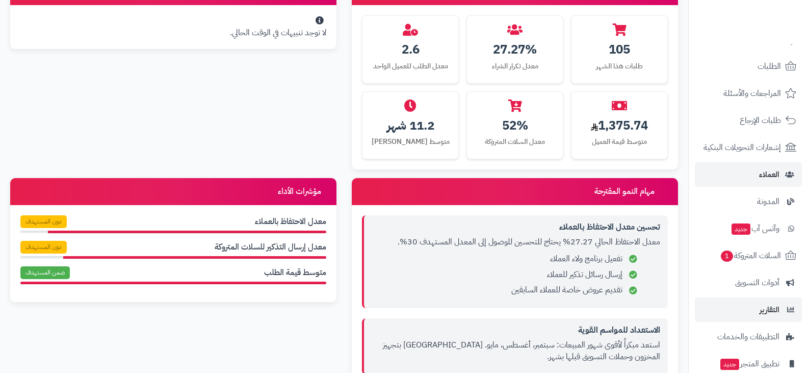  I want to click on h3: مؤشرات الأداء, so click(302, 192).